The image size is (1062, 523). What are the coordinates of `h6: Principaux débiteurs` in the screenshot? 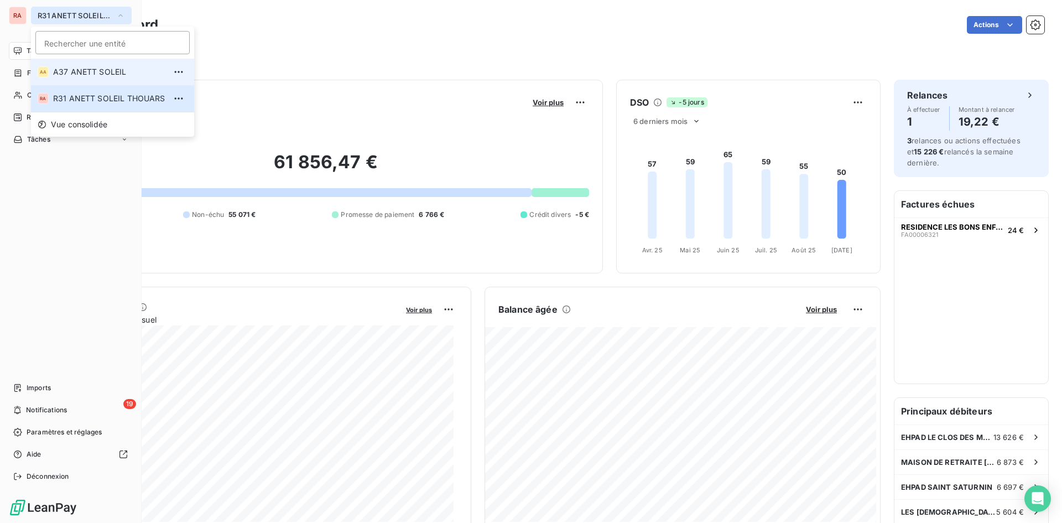 It's located at (971, 411).